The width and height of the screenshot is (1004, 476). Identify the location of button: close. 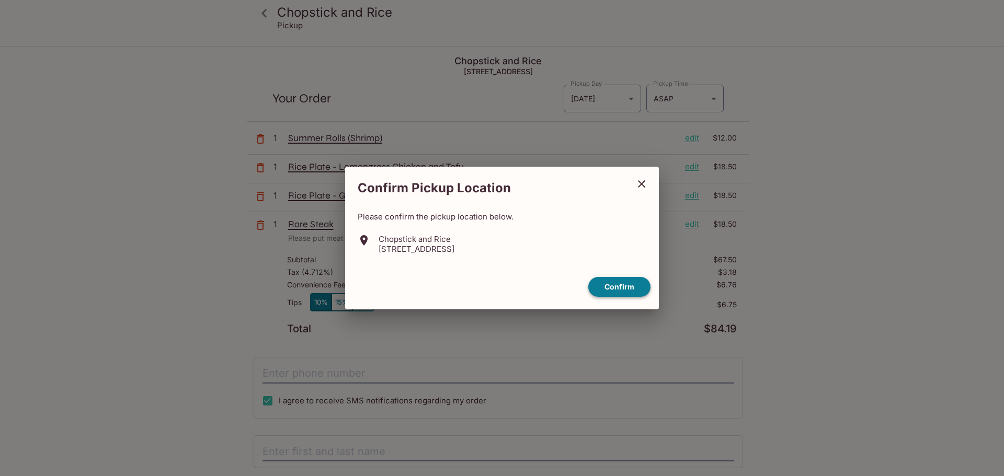
(641, 184).